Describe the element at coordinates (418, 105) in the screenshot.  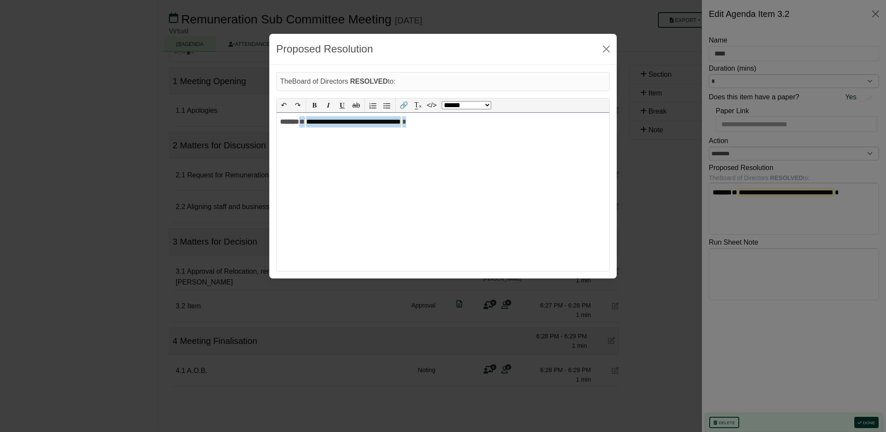
I see `button: T̲ₓ` at that location.